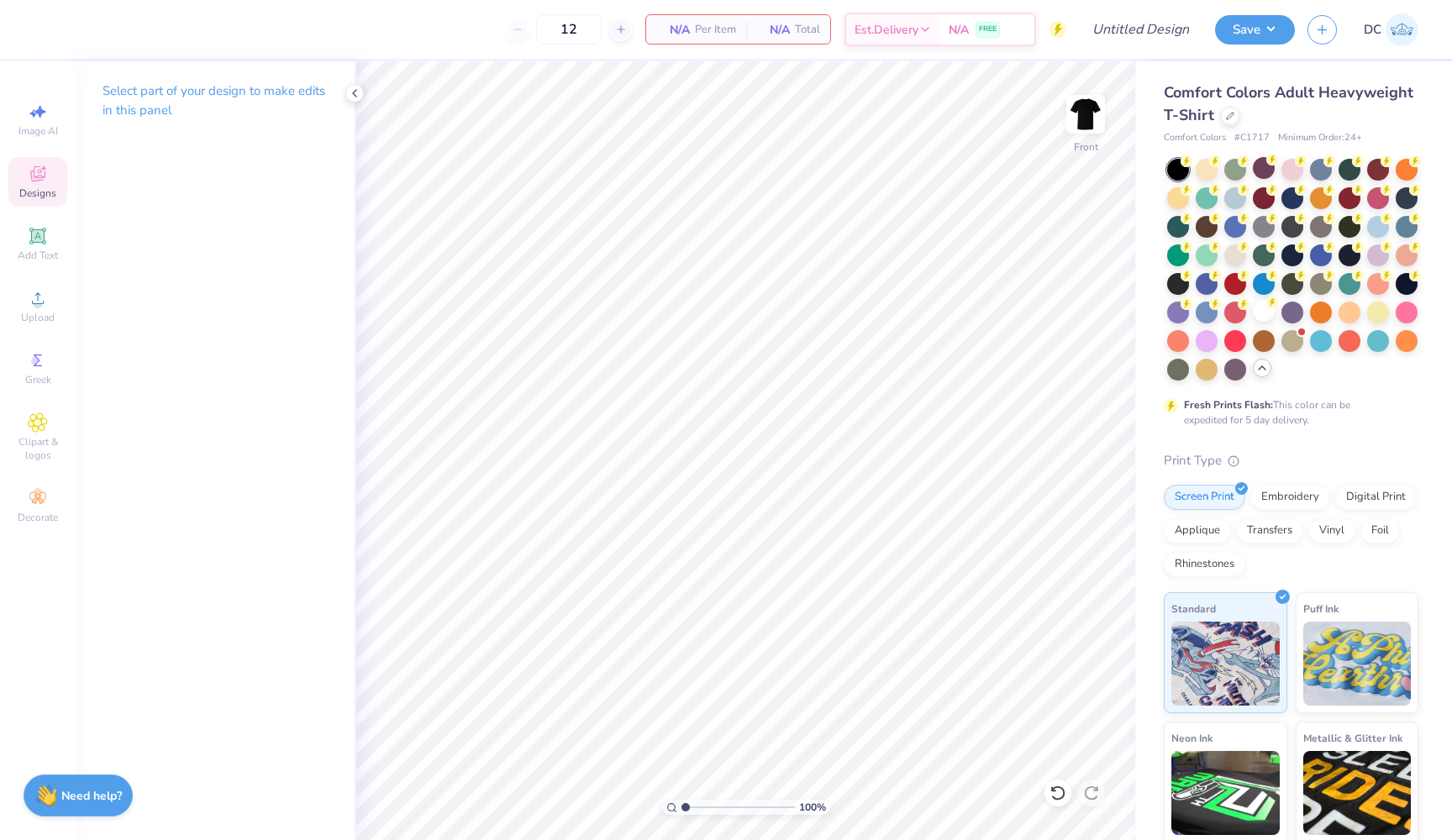  What do you see at coordinates (1379, 531) in the screenshot?
I see `div: Foil` at bounding box center [1379, 531].